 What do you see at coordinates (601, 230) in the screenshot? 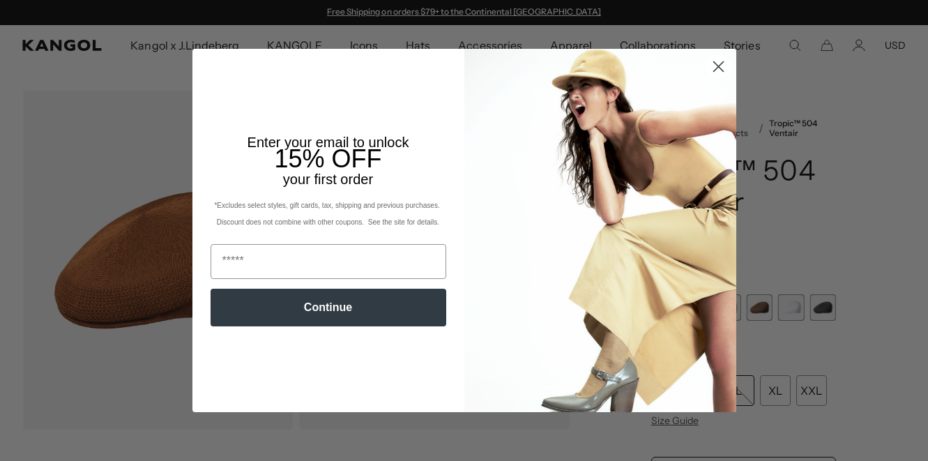
I see `img: 93be19ad-e773-4382-80b9-c9d740c9197f.jpeg` at bounding box center [601, 230].